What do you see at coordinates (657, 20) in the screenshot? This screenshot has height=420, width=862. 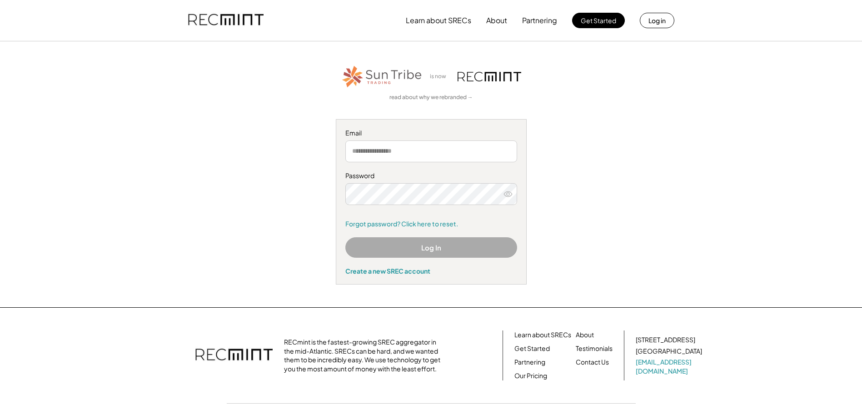 I see `button: Log in` at bounding box center [657, 20].